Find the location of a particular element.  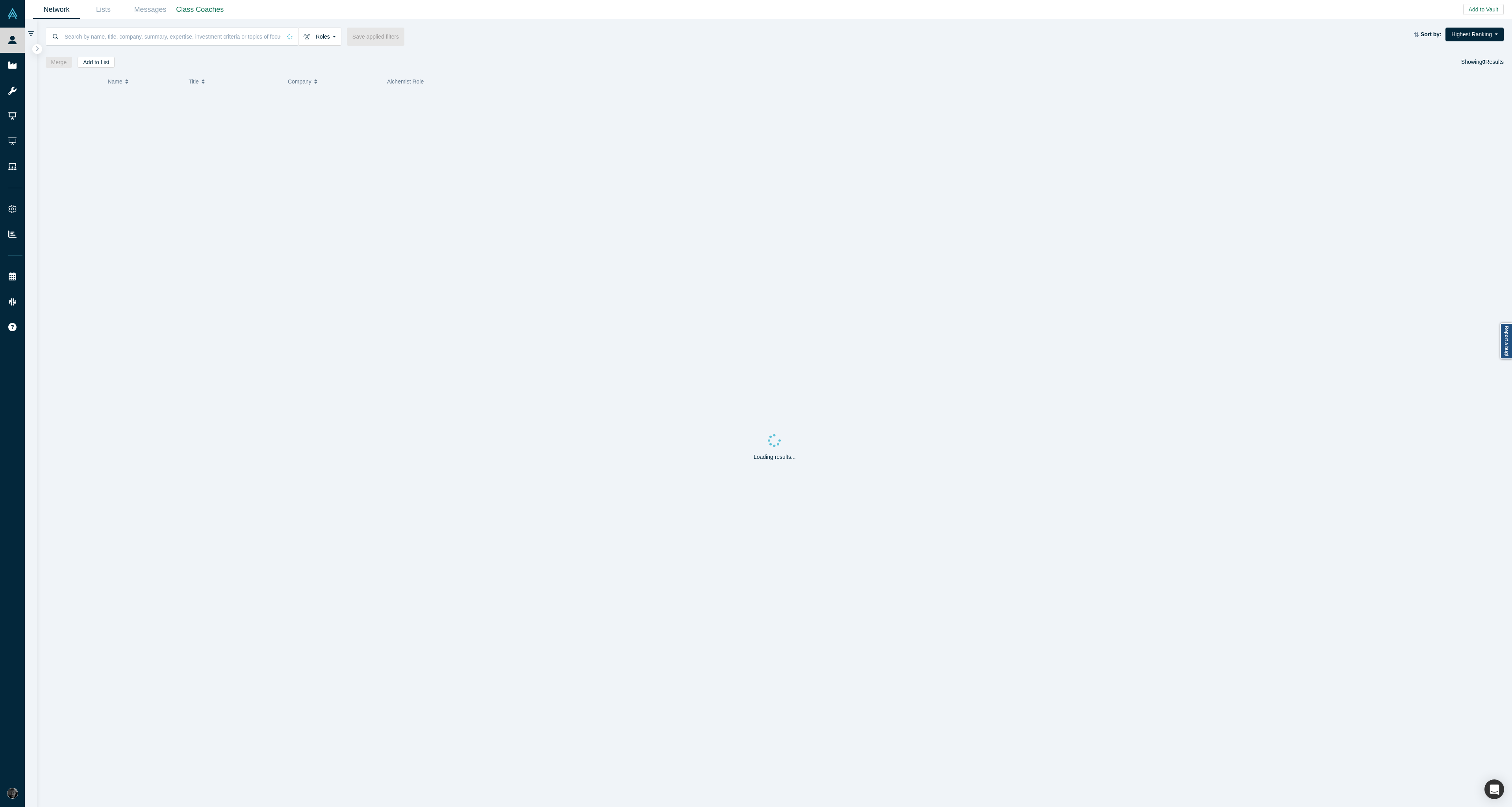

button: Name is located at coordinates (143, 82).